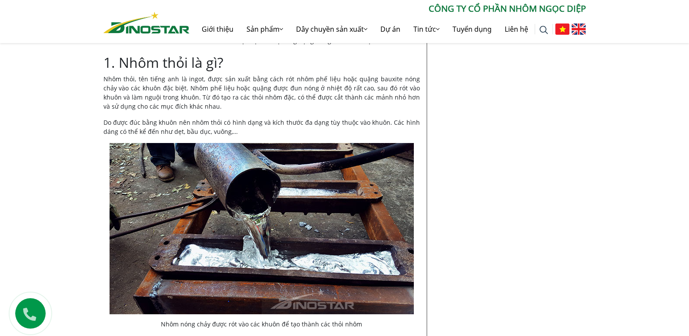 The image size is (689, 336). I want to click on p: Do được đúc bằng khuôn nên nhôm thỏi có hình dạng và kích thước đa dạng tùy thuộc vào khuôn. Các ..., so click(262, 127).